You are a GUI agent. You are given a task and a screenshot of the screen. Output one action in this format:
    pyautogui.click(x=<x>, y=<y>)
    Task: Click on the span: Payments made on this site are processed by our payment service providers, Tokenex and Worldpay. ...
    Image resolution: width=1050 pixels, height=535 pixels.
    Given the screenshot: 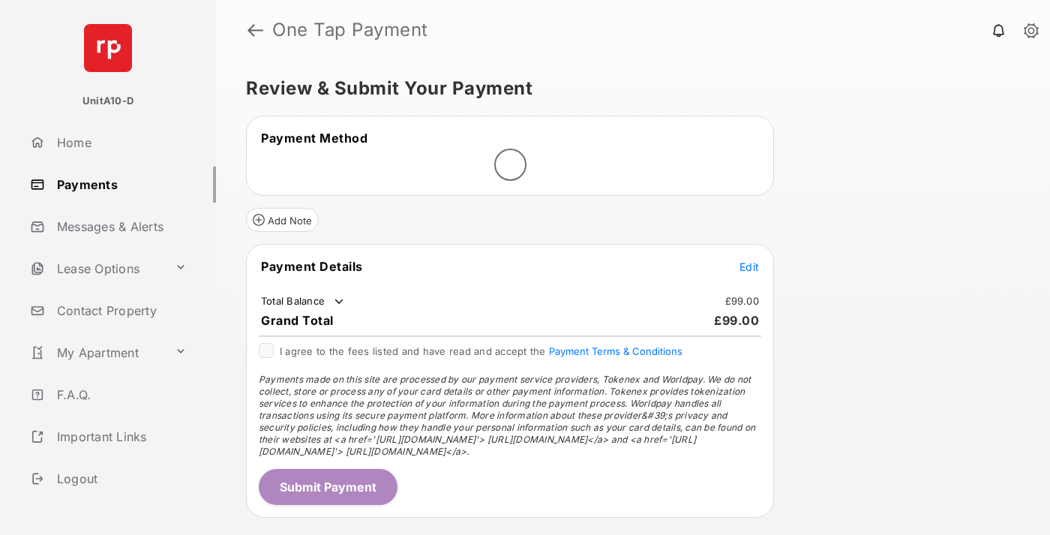 What is the action you would take?
    pyautogui.click(x=507, y=415)
    